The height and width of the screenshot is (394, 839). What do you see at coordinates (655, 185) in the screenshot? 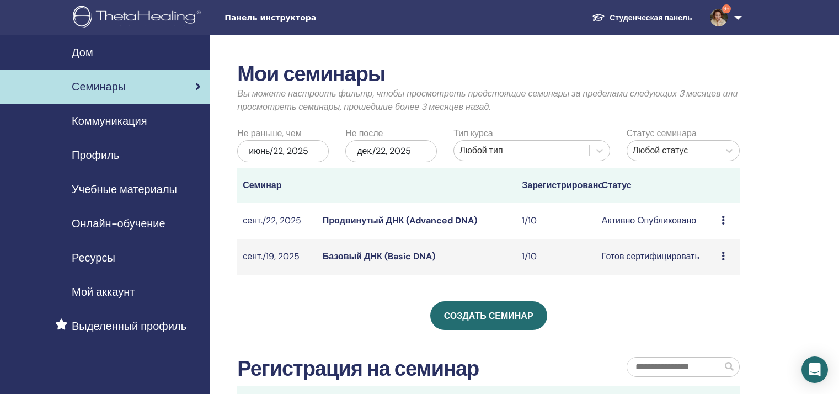
I see `th: Статус` at bounding box center [655, 185].